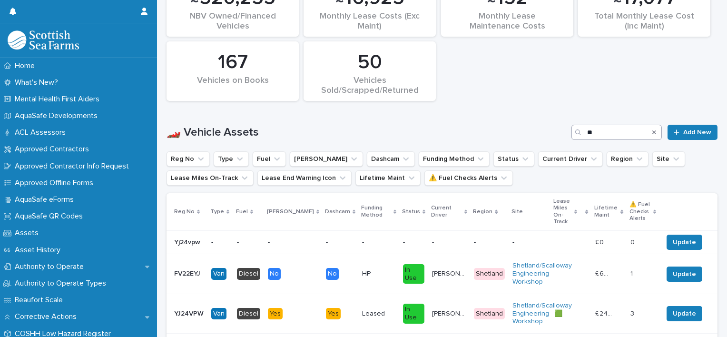 This screenshot has height=337, width=727. Describe the element at coordinates (697, 132) in the screenshot. I see `span: Add New` at that location.